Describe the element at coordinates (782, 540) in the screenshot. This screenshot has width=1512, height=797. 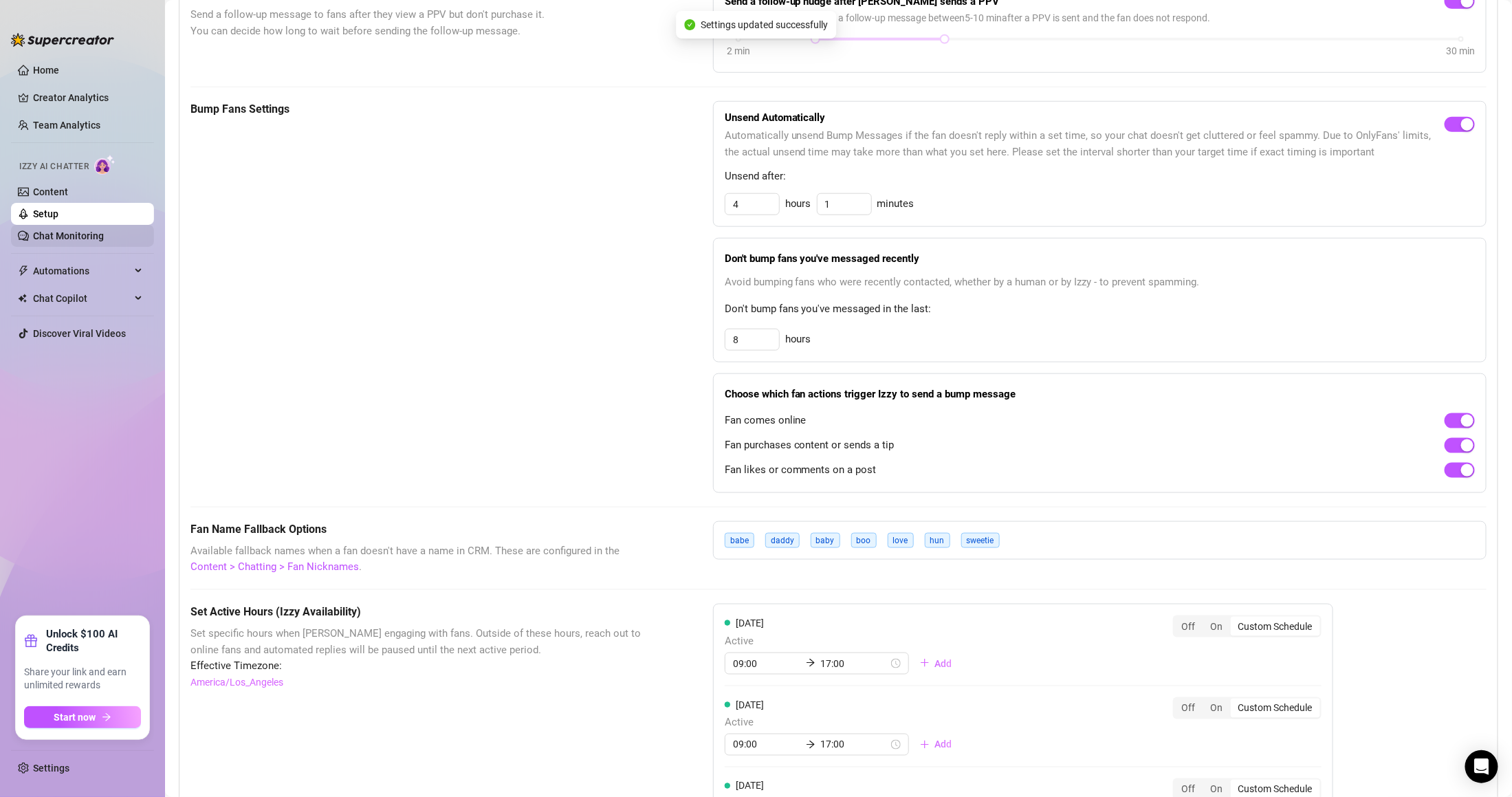
I see `span: daddy` at that location.